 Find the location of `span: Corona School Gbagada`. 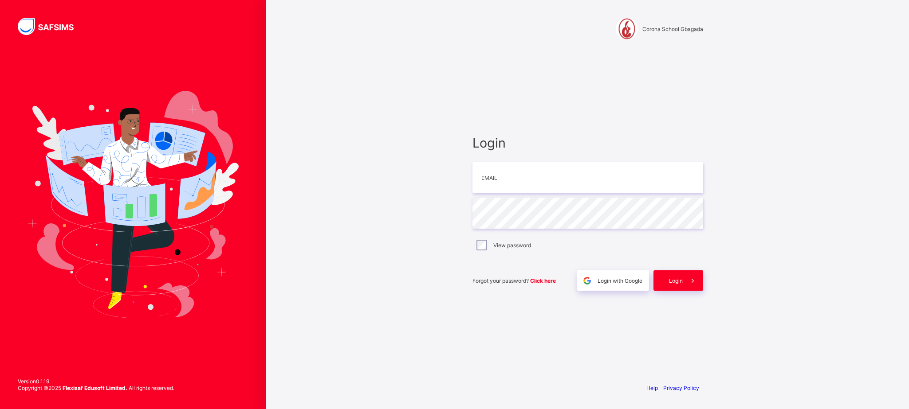

span: Corona School Gbagada is located at coordinates (672, 29).